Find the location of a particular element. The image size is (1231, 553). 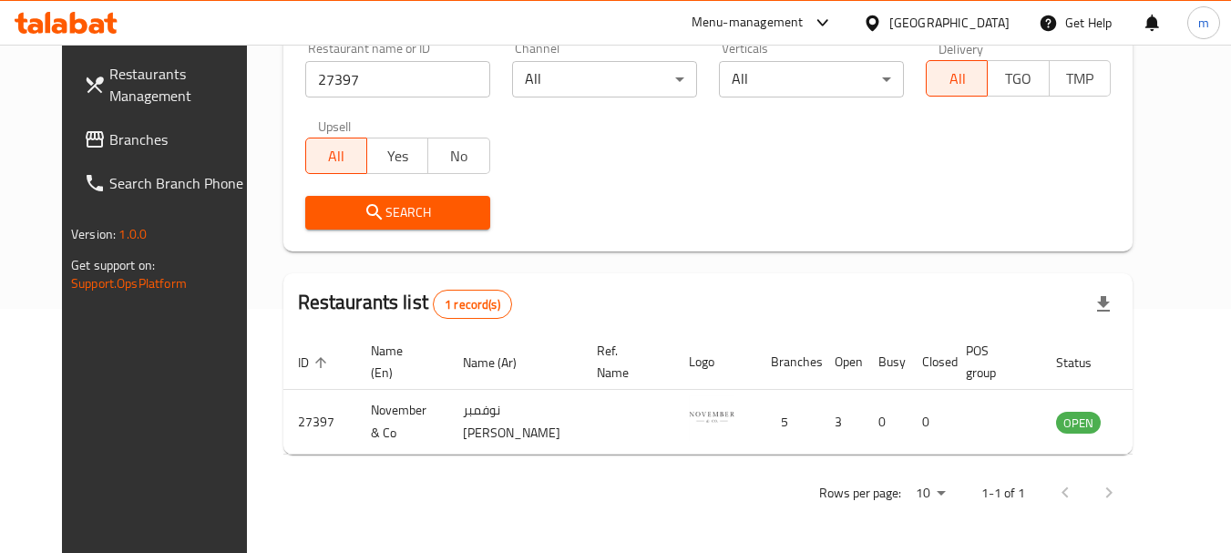

div: Export file is located at coordinates (1104, 304).